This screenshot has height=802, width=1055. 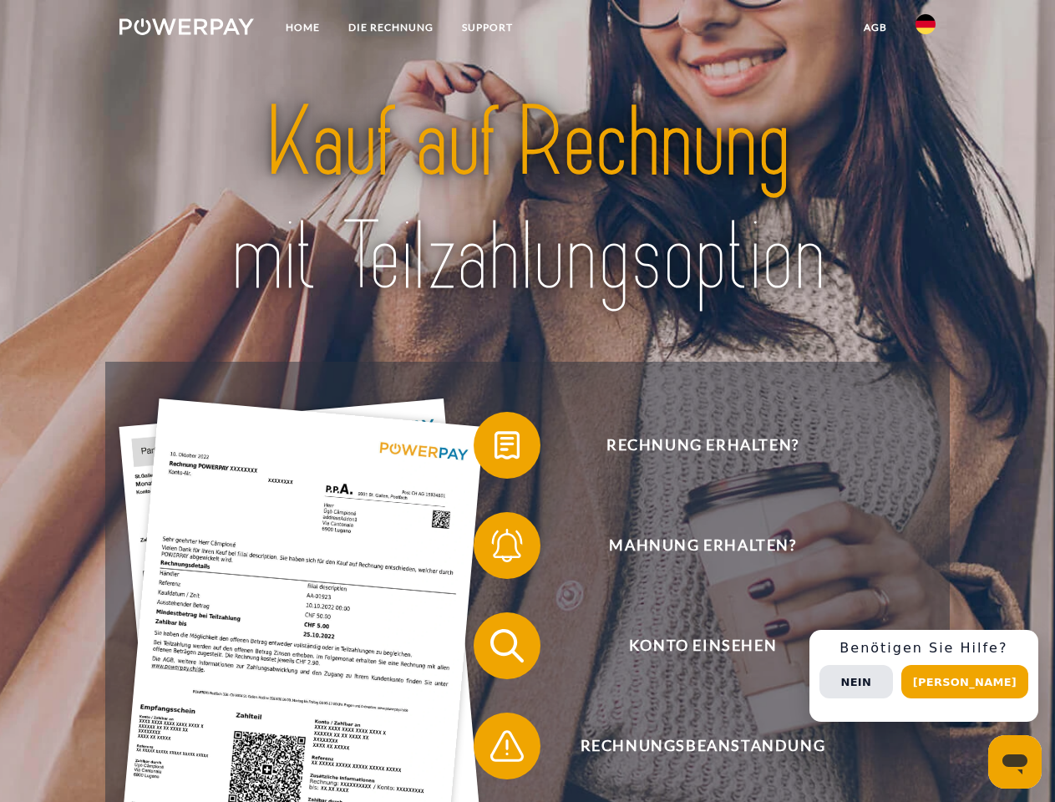 I want to click on a: Mahnung erhalten?, so click(x=691, y=545).